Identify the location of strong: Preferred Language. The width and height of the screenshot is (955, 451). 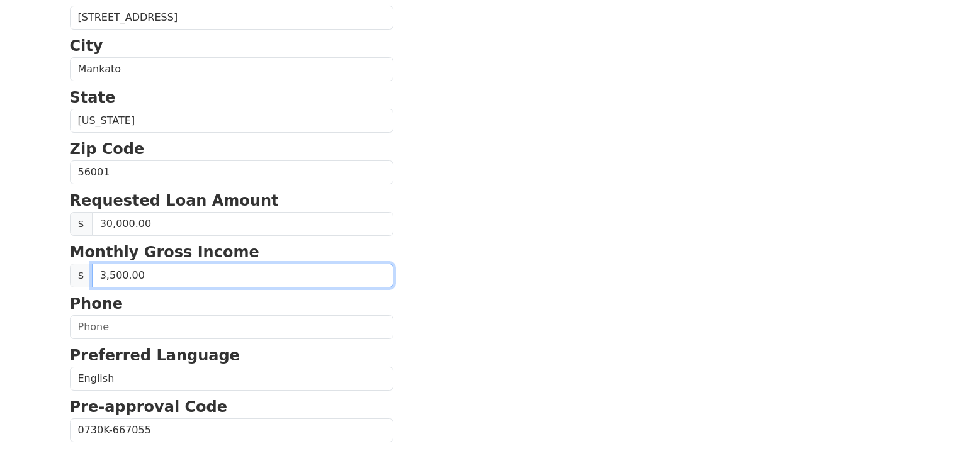
(155, 356).